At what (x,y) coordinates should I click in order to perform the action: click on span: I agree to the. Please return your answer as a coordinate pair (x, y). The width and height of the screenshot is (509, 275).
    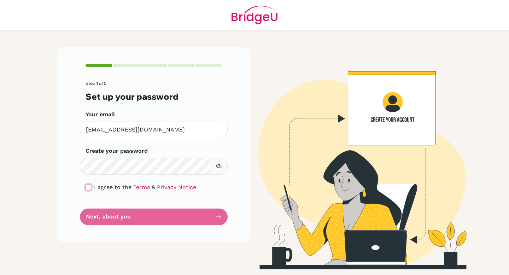
    Looking at the image, I should click on (113, 187).